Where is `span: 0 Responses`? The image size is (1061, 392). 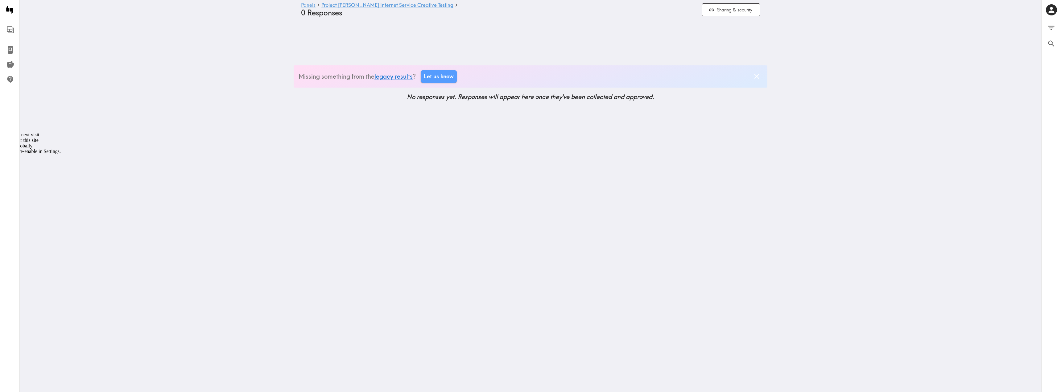
span: 0 Responses is located at coordinates (321, 13).